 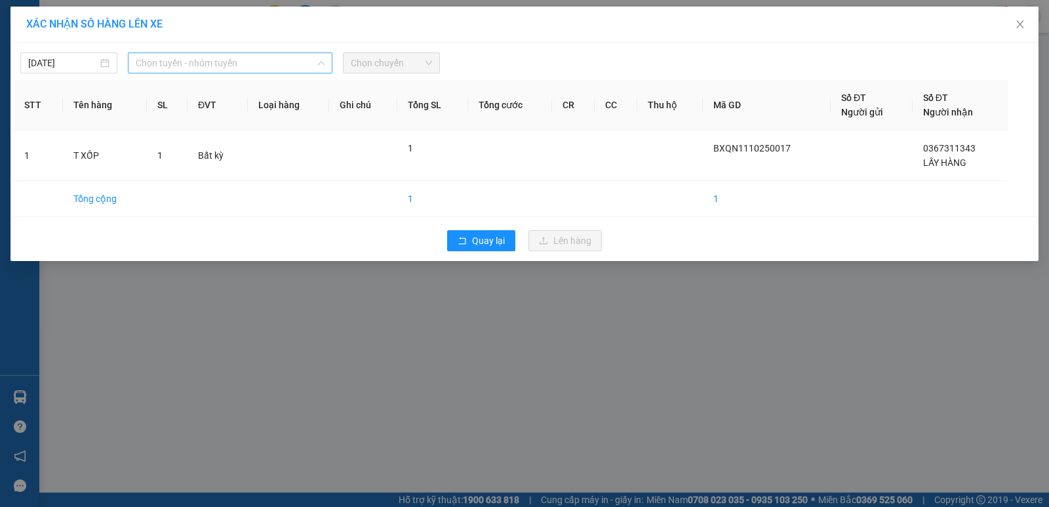 What do you see at coordinates (288, 105) in the screenshot?
I see `th: Loại hàng` at bounding box center [288, 105].